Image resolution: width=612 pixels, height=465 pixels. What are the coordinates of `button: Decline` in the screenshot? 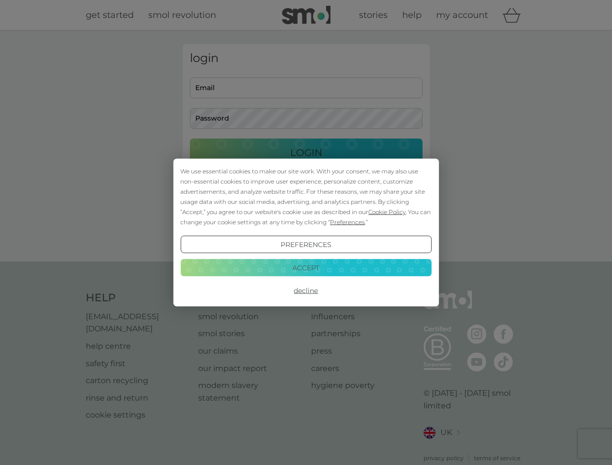 It's located at (306, 291).